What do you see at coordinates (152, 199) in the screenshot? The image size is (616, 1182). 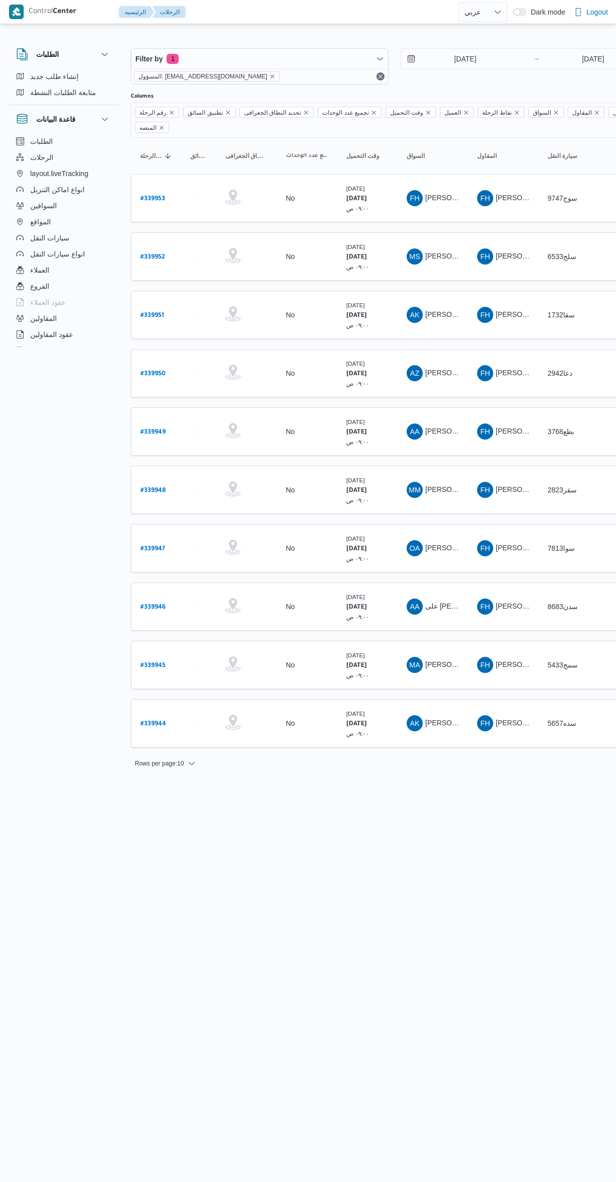 I see `b: # 339953` at bounding box center [152, 199].